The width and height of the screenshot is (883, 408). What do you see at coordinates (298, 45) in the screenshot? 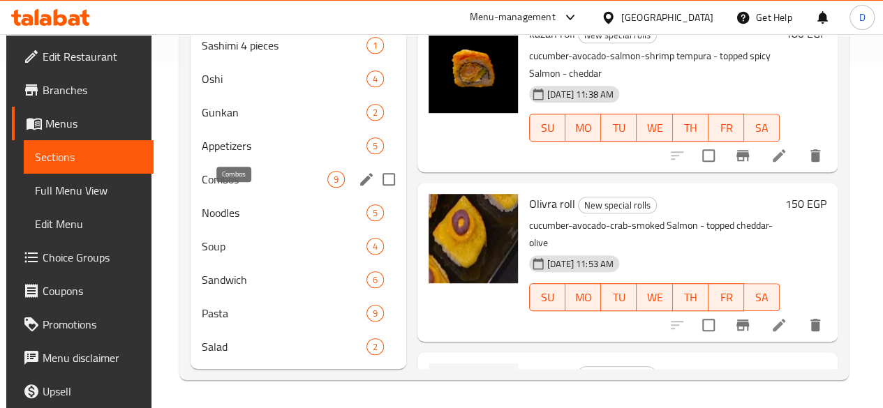
I see `div: Sashimi 4 pieces1` at bounding box center [298, 45].